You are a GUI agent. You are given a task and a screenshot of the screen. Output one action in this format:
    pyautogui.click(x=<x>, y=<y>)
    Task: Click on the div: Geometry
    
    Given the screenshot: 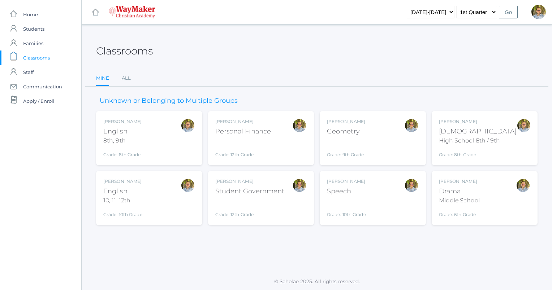 What is the action you would take?
    pyautogui.click(x=346, y=131)
    